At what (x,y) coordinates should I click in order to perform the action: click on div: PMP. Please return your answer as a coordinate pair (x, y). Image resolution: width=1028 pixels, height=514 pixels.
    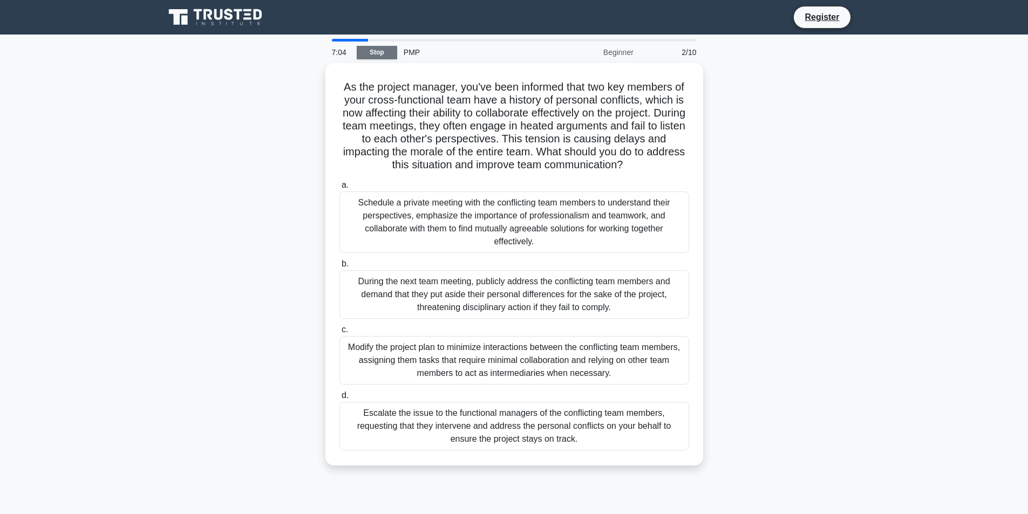
    Looking at the image, I should click on (471, 52).